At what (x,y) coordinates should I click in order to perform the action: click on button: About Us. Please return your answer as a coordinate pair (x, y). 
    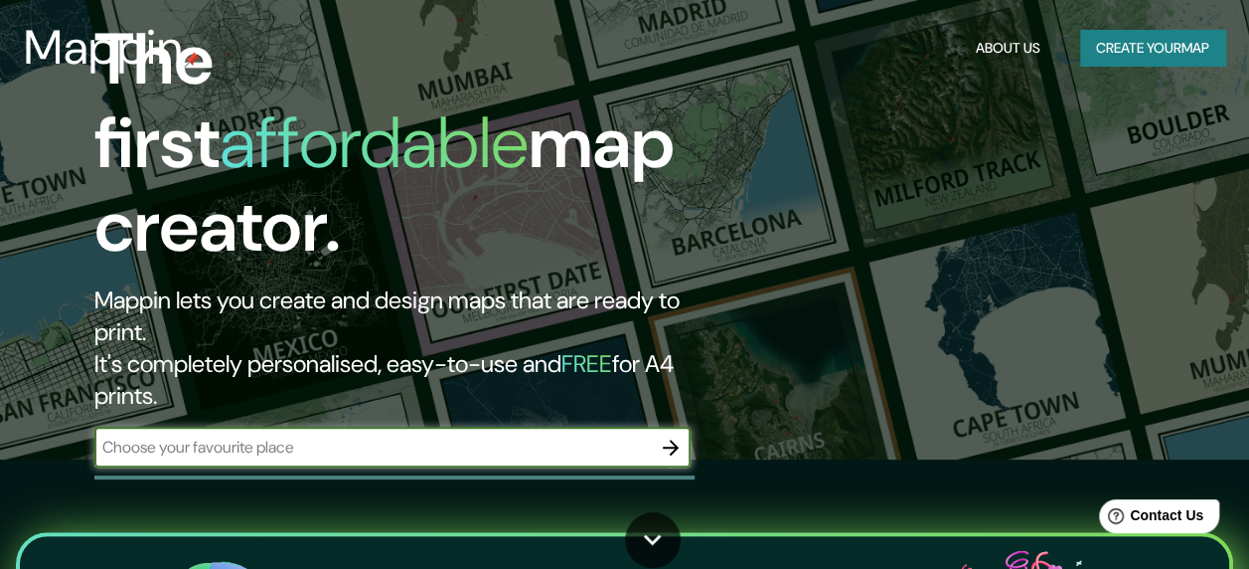
    Looking at the image, I should click on (1008, 48).